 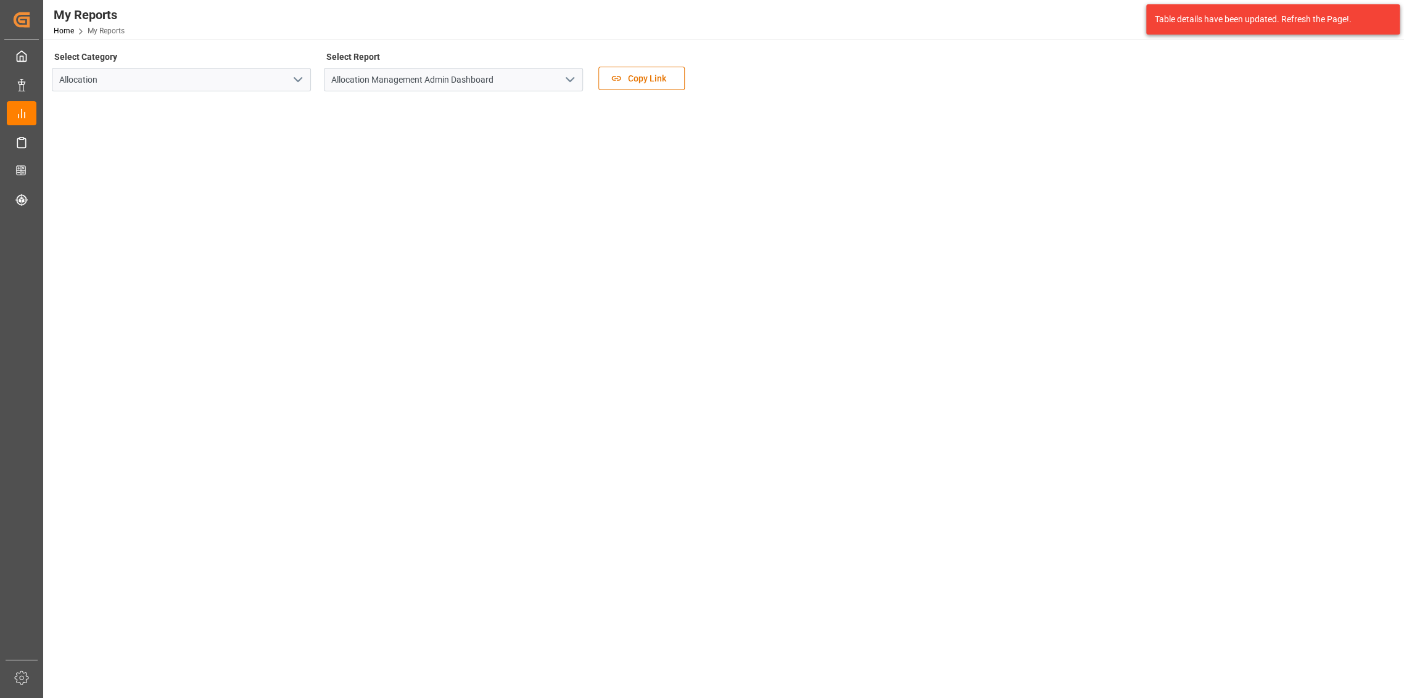 What do you see at coordinates (353, 57) in the screenshot?
I see `label: Select Report` at bounding box center [353, 57].